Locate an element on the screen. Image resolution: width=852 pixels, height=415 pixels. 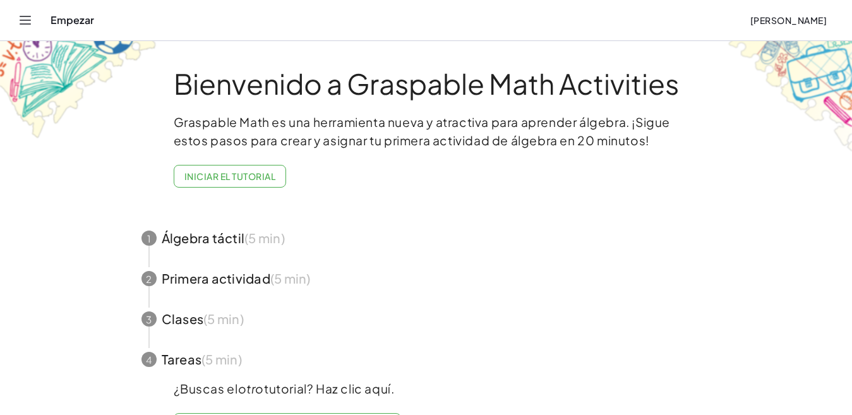
font: otro is located at coordinates (251, 388).